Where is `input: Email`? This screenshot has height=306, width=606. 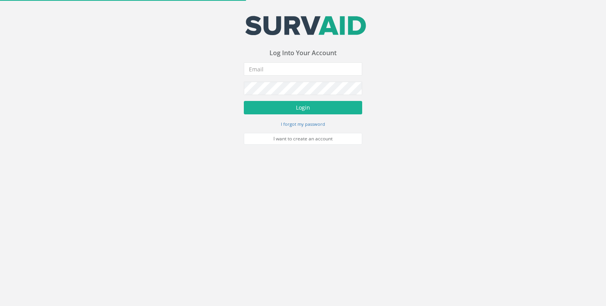
input: Email is located at coordinates (303, 69).